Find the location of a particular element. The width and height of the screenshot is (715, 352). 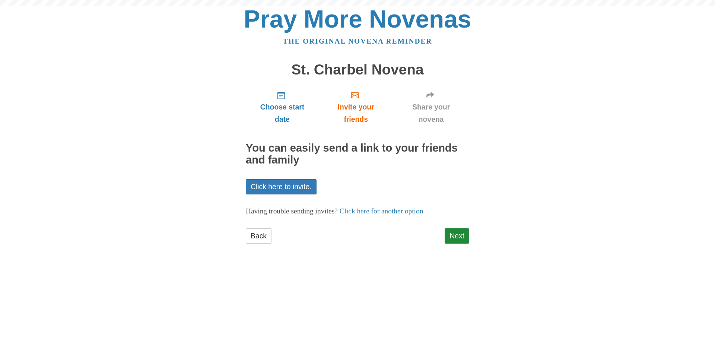

a: Next is located at coordinates (457, 236).